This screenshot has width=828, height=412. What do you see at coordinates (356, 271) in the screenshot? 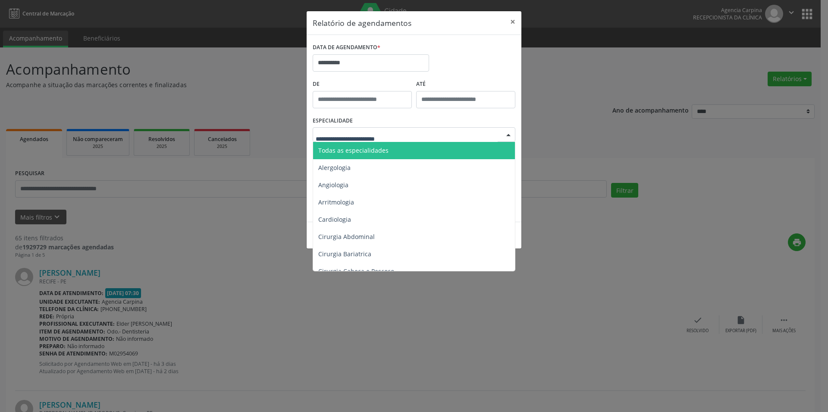
I see `span: Cirurgia Cabeça e Pescoço` at bounding box center [356, 271].